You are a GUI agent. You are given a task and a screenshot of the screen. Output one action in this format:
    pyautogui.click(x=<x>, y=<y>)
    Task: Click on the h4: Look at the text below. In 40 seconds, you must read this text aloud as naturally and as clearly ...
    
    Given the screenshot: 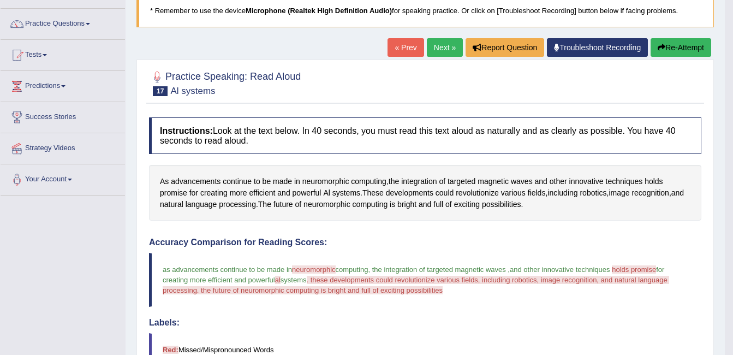 What is the action you would take?
    pyautogui.click(x=425, y=135)
    